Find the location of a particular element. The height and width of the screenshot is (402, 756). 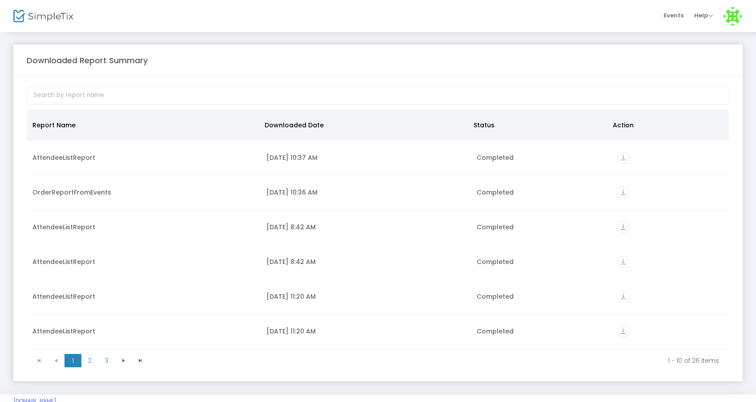

th: Status is located at coordinates (538, 125).